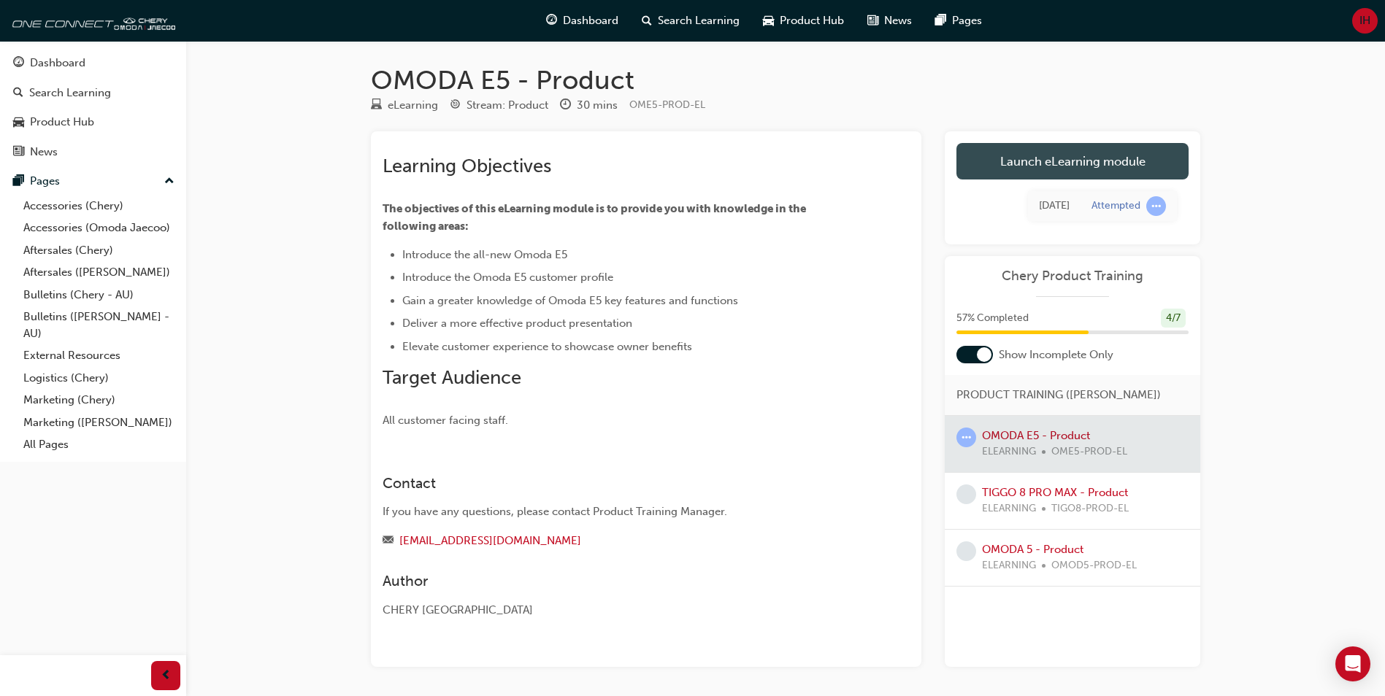  I want to click on button: IH, so click(1364, 20).